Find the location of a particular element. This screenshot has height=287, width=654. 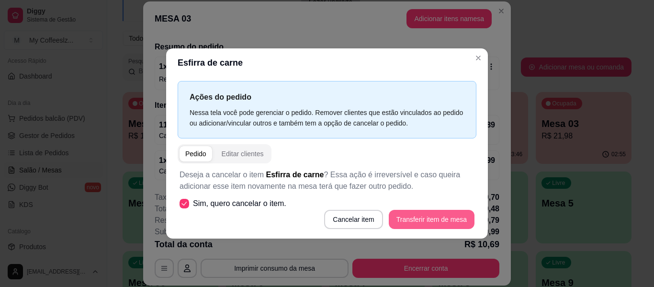

header: Esfirra de carne is located at coordinates (327, 63).